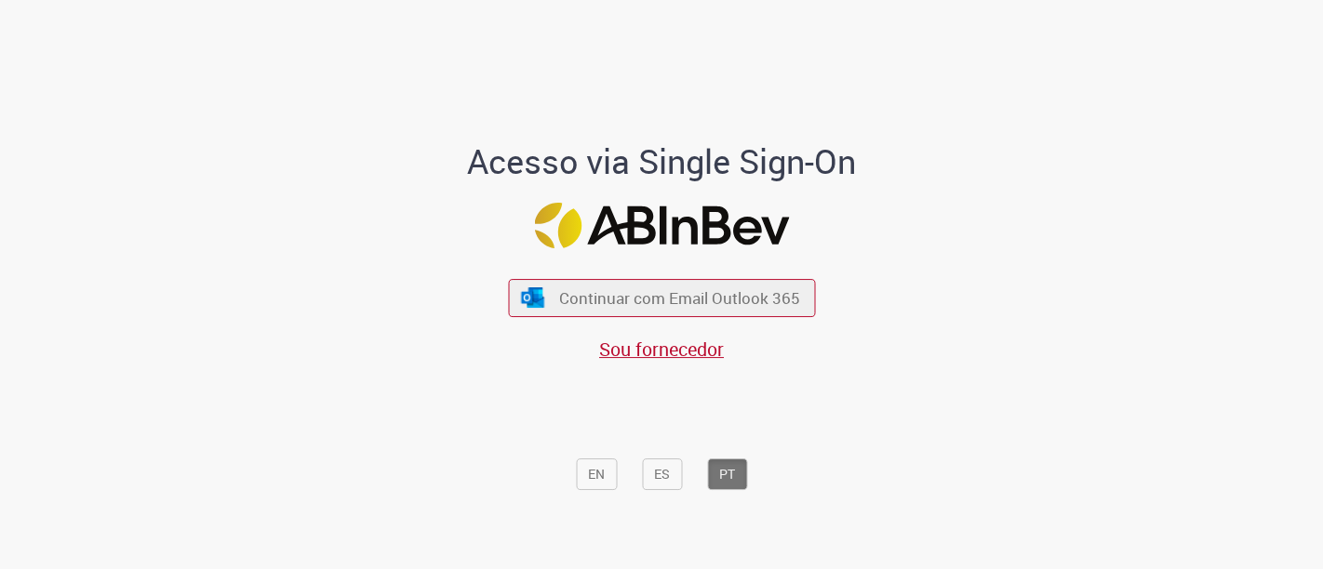  I want to click on span: Sou fornecedor, so click(661, 349).